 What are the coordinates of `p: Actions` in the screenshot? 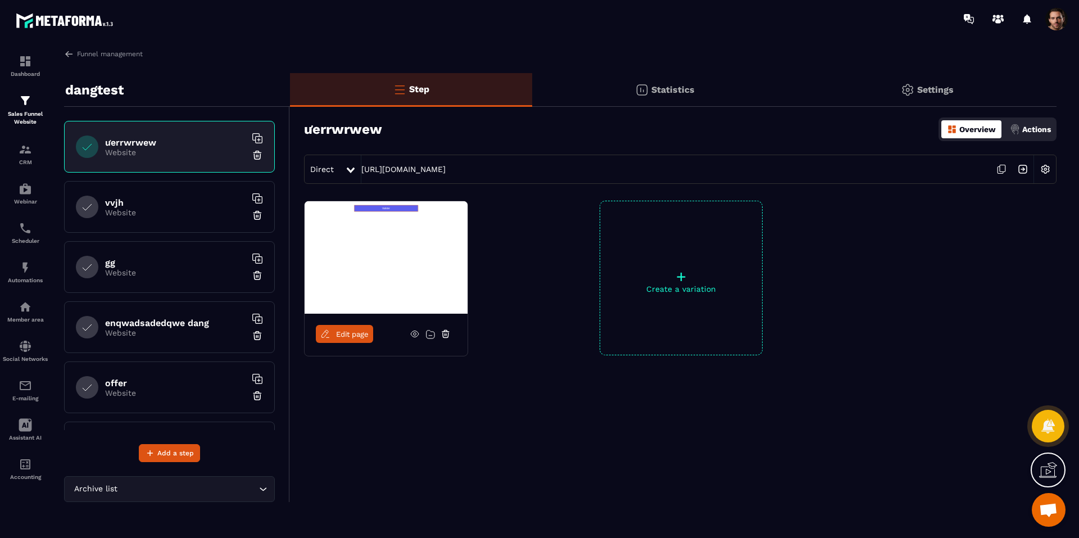 It's located at (1037, 129).